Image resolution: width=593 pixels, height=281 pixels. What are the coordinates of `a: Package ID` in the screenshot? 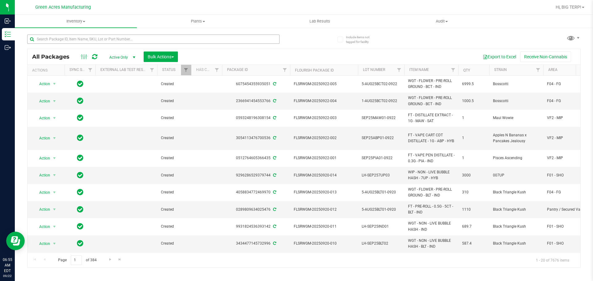 It's located at (237, 70).